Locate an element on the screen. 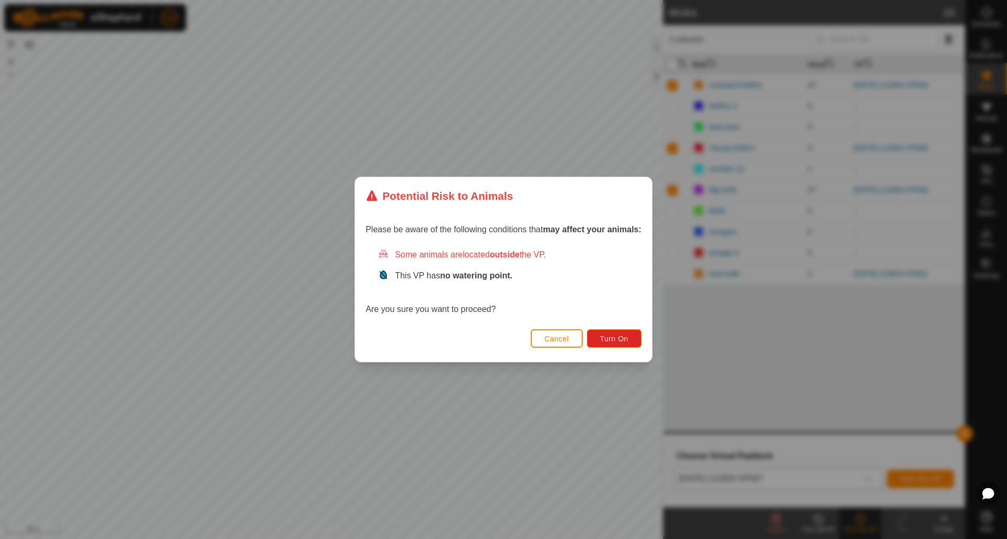  strong: may affect your animals: is located at coordinates (592, 229).